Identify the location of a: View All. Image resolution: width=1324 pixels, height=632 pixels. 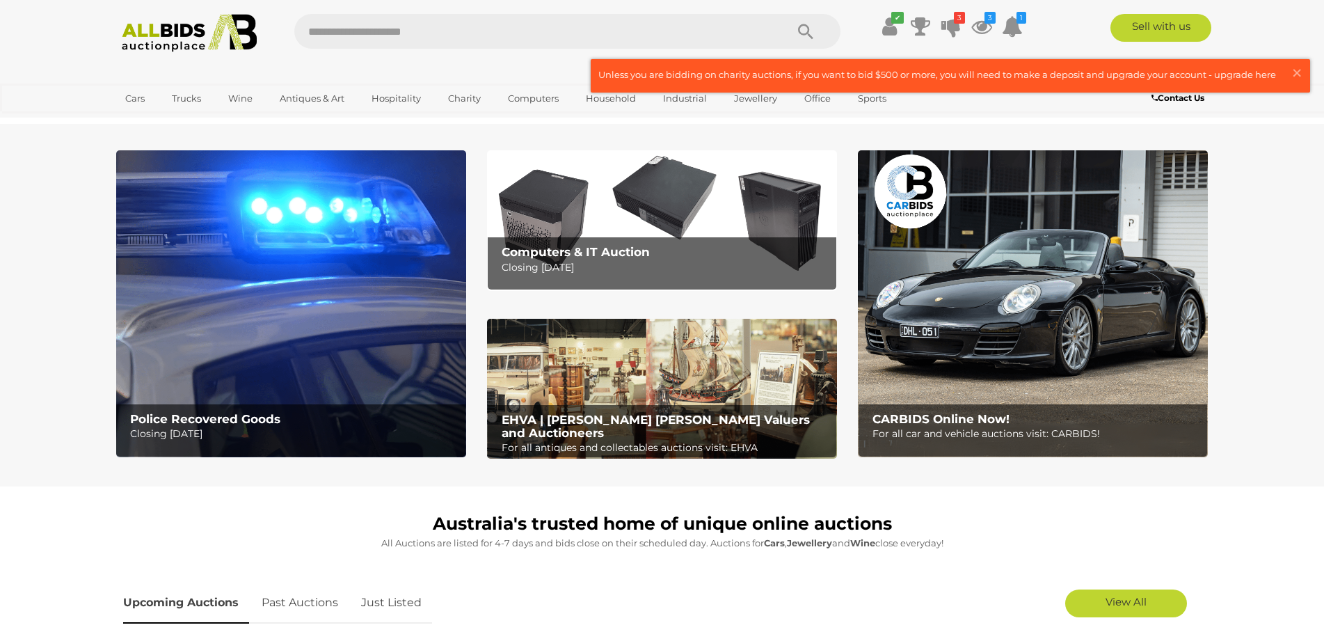
(1126, 603).